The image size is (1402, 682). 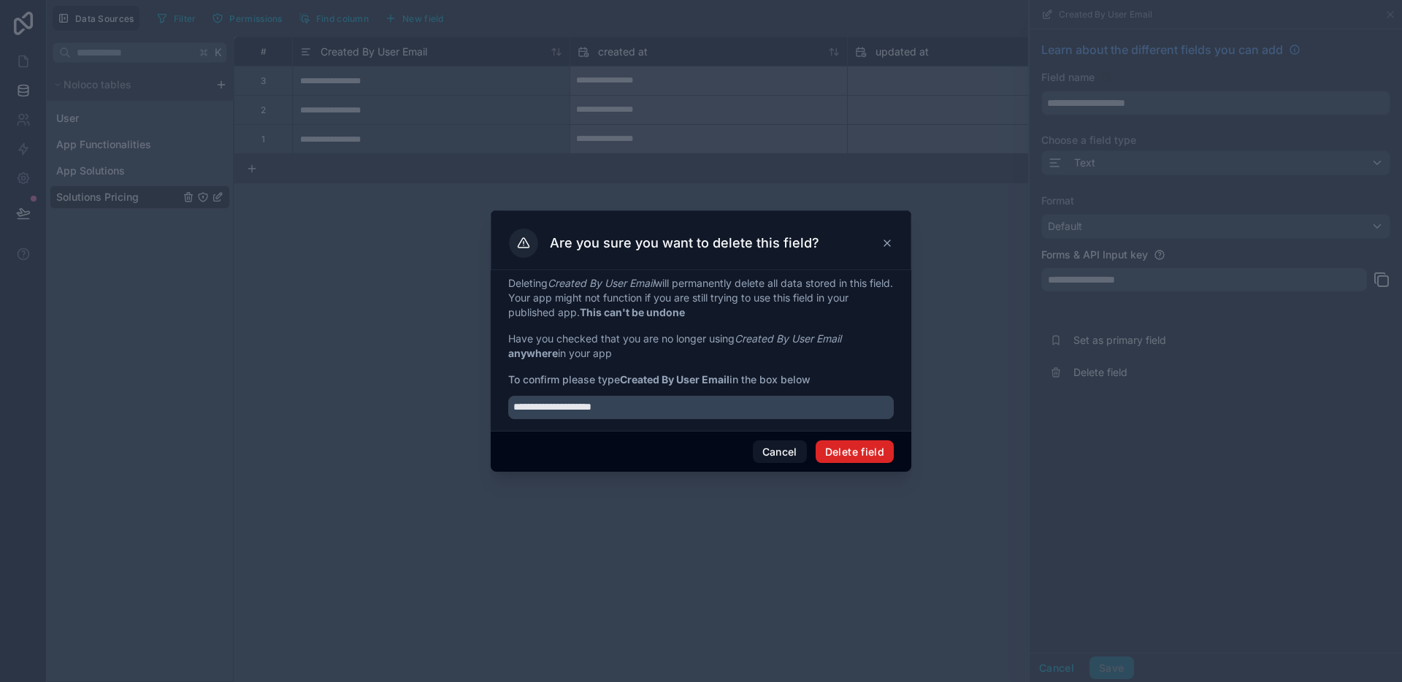 I want to click on strong: This can't be undone, so click(x=632, y=312).